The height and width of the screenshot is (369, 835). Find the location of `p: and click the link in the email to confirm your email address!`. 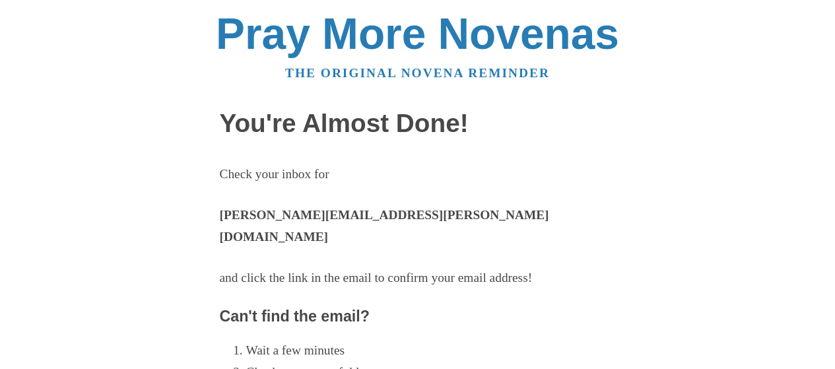

p: and click the link in the email to confirm your email address! is located at coordinates (418, 278).